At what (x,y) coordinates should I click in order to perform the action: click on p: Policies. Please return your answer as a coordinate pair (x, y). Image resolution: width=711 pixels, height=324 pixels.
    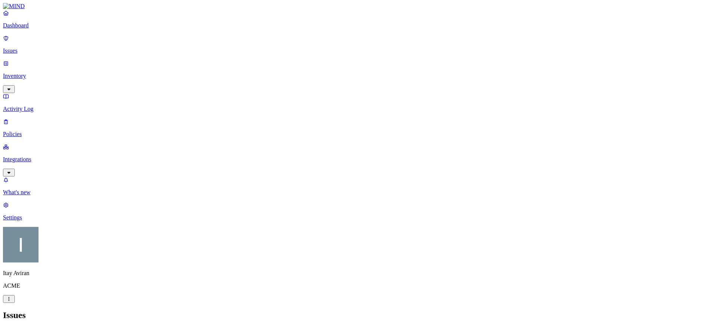
    Looking at the image, I should click on (356, 134).